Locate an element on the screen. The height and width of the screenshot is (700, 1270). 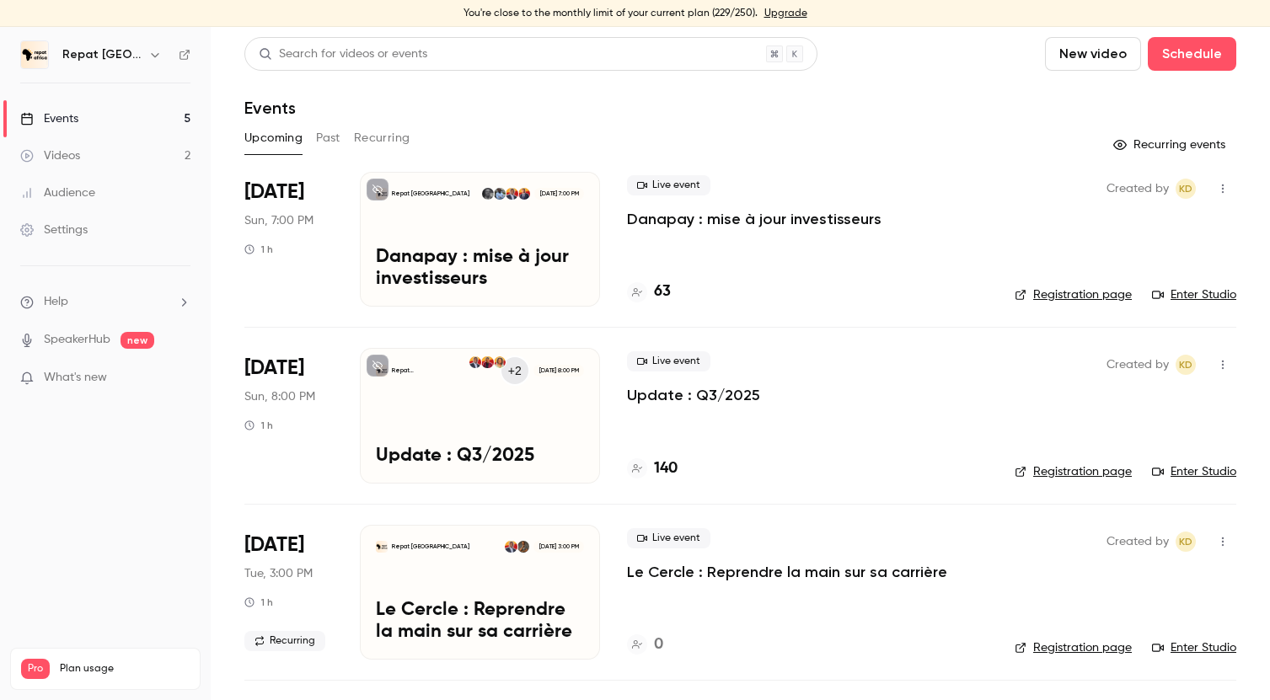
button: Past is located at coordinates (328, 138).